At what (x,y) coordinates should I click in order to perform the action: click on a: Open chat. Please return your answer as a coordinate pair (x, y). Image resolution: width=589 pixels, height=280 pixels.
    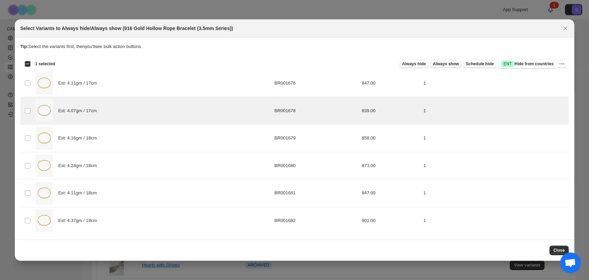
    Looking at the image, I should click on (570, 263).